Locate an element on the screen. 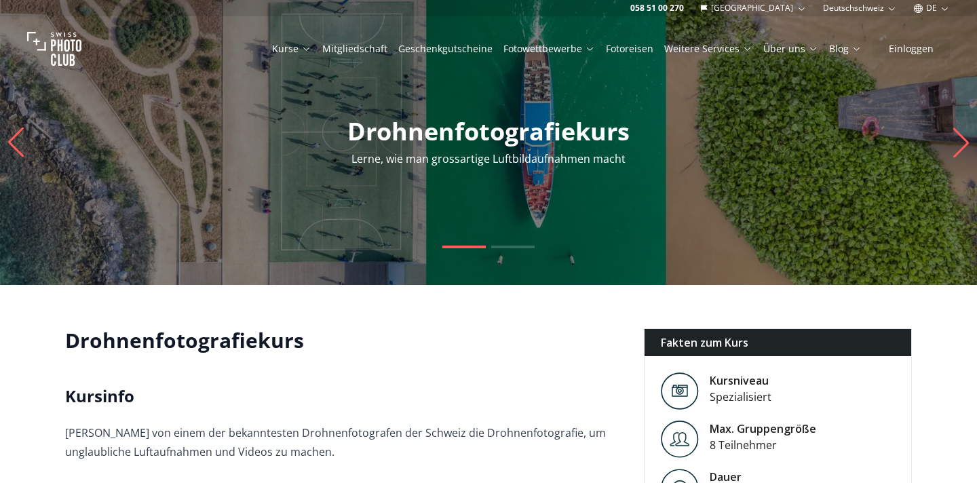 Image resolution: width=977 pixels, height=483 pixels. a: Blog is located at coordinates (846, 49).